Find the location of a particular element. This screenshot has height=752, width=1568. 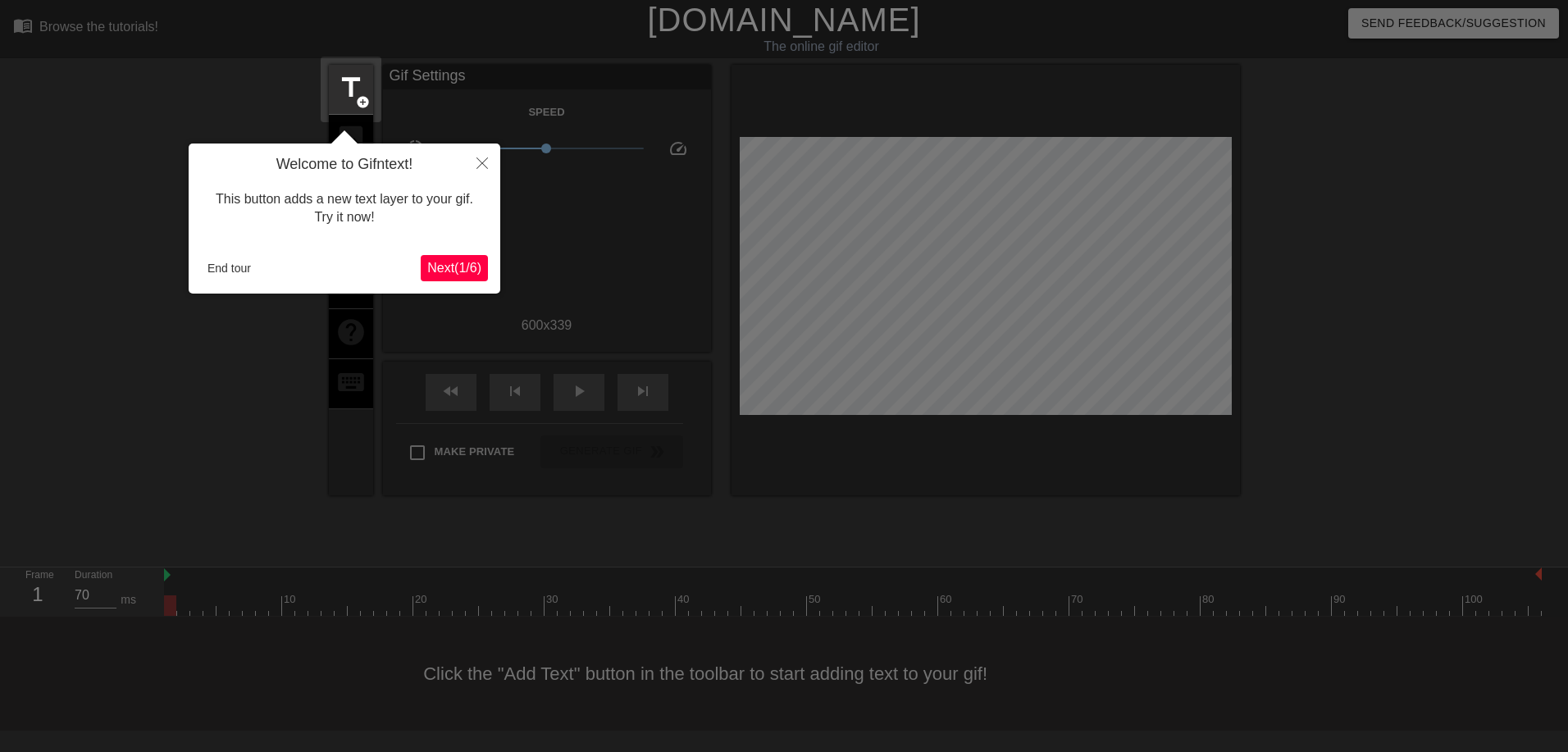

button: Next is located at coordinates (454, 268).